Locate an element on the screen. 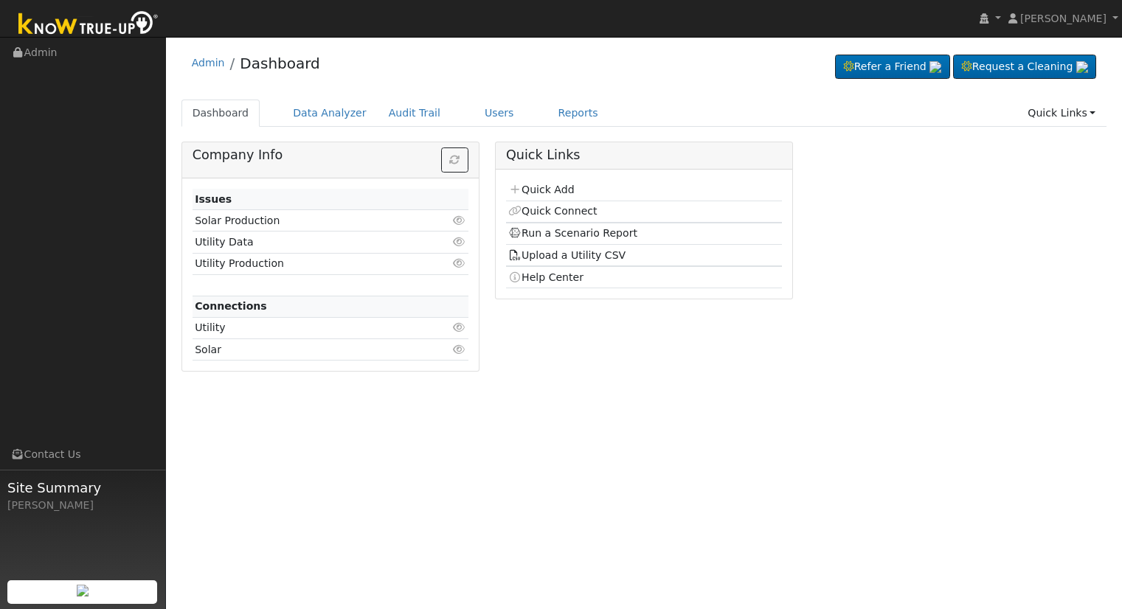 Image resolution: width=1122 pixels, height=609 pixels. strong: Issues is located at coordinates (213, 199).